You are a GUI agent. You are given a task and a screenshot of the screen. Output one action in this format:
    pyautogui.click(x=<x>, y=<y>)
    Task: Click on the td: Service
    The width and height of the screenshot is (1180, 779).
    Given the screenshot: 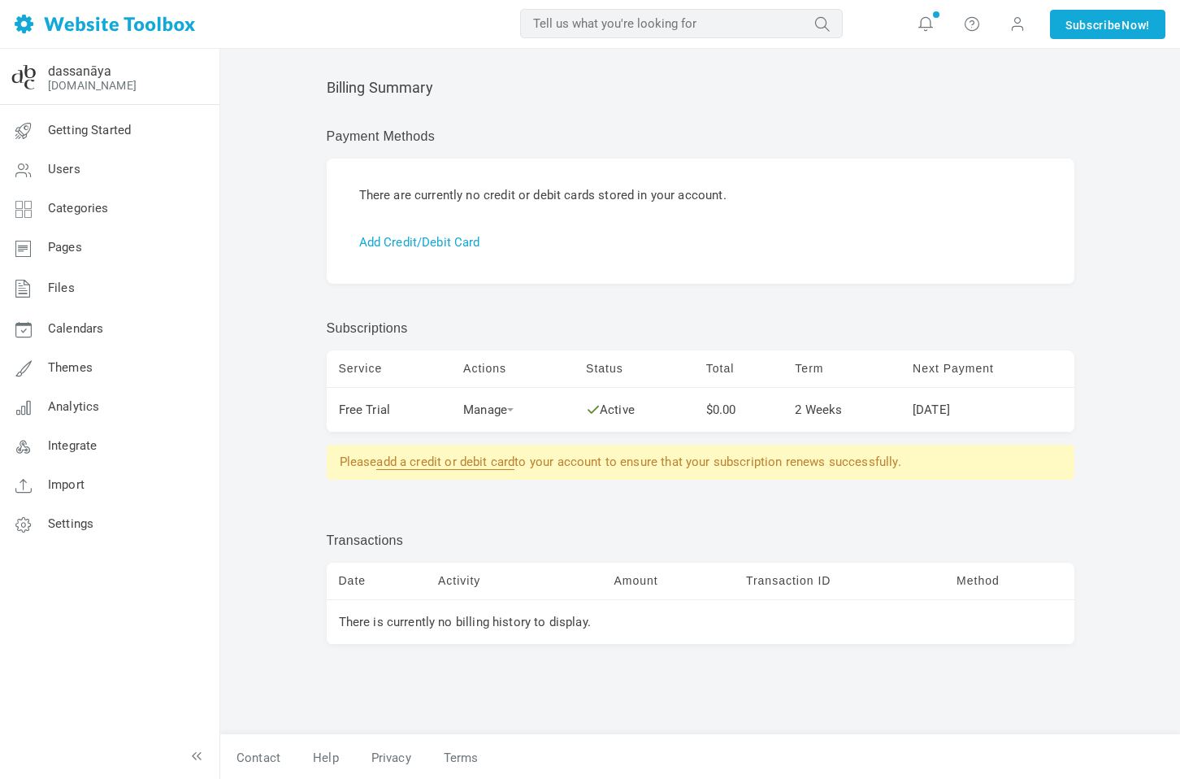 What is the action you would take?
    pyautogui.click(x=389, y=369)
    